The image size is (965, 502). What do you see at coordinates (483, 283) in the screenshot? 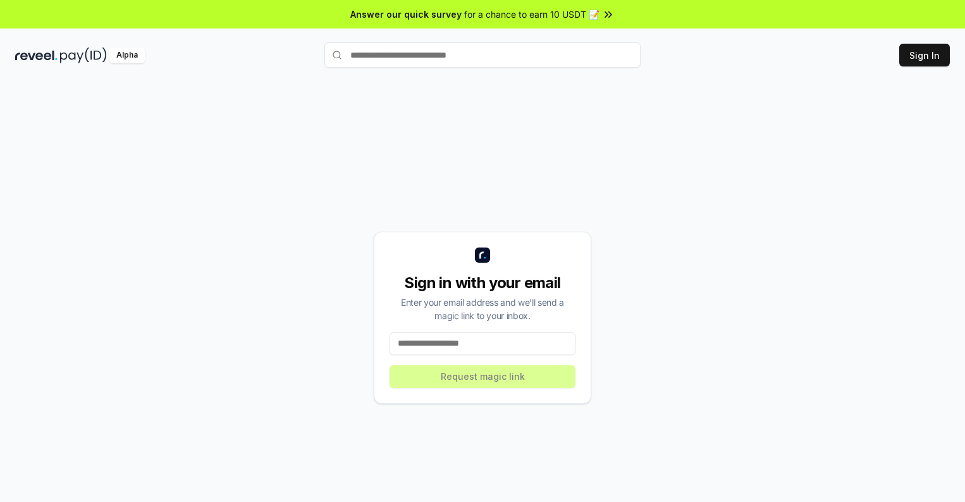
I see `div: Sign in with your email` at bounding box center [483, 283].